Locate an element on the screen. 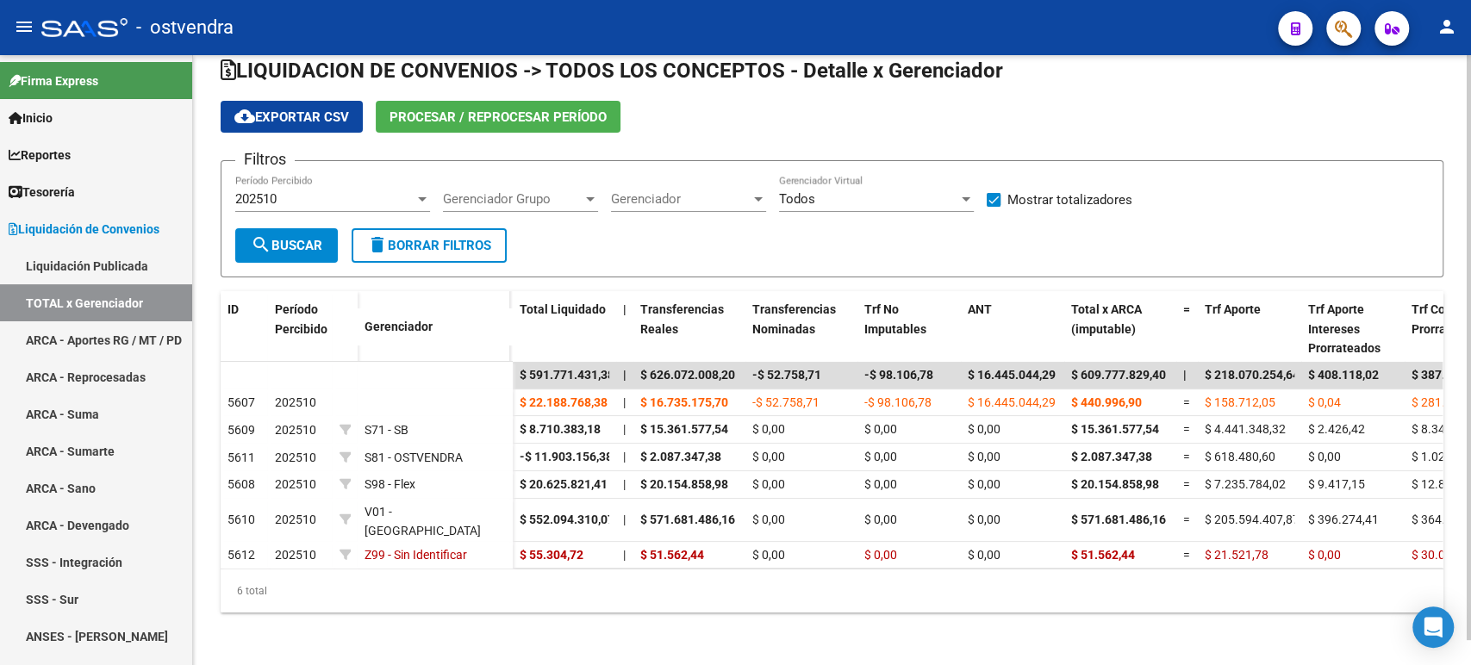  span: S98 - Flex is located at coordinates (389, 484).